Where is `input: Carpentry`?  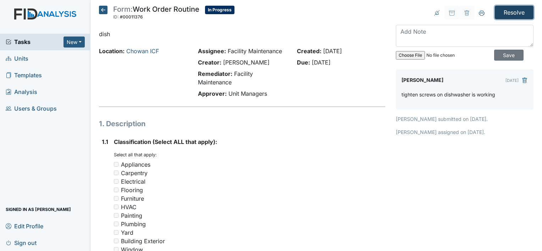
input: Carpentry is located at coordinates (116, 173).